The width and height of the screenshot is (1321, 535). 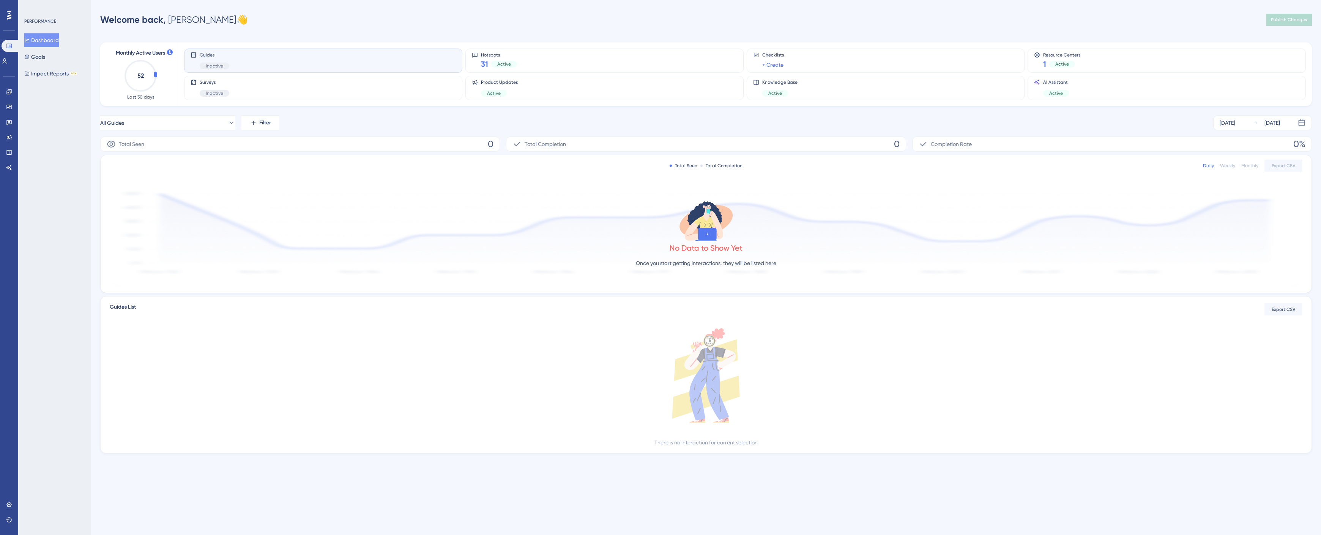 What do you see at coordinates (1299, 144) in the screenshot?
I see `span: 0%` at bounding box center [1299, 144].